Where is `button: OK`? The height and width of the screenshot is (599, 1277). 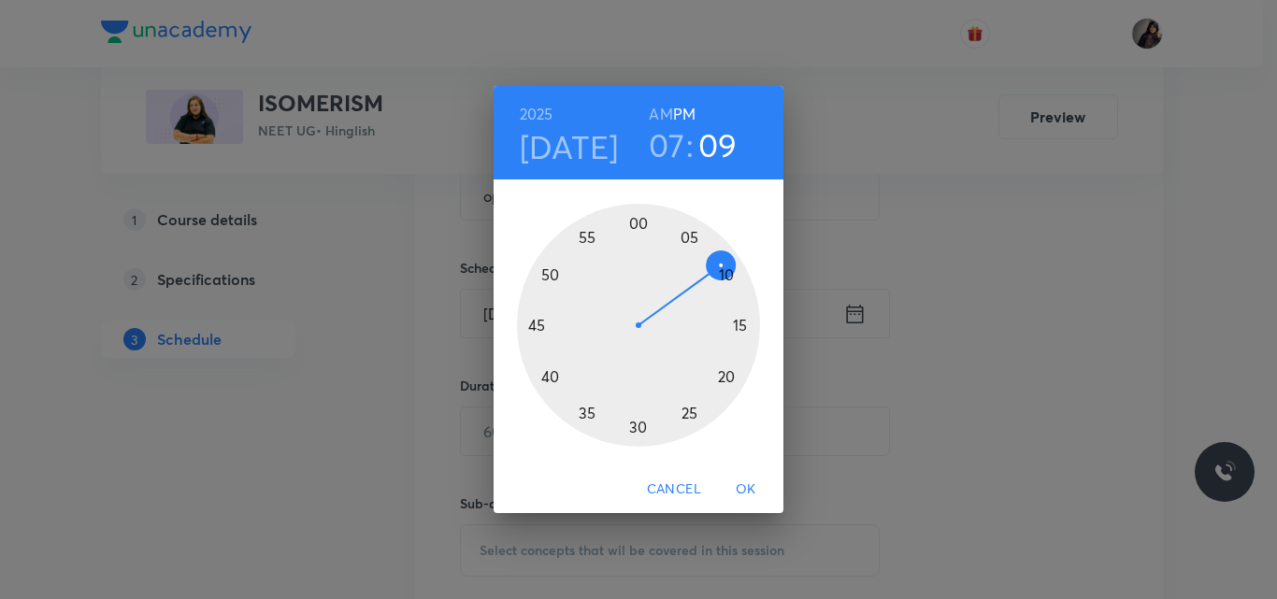
button: OK is located at coordinates (746, 489).